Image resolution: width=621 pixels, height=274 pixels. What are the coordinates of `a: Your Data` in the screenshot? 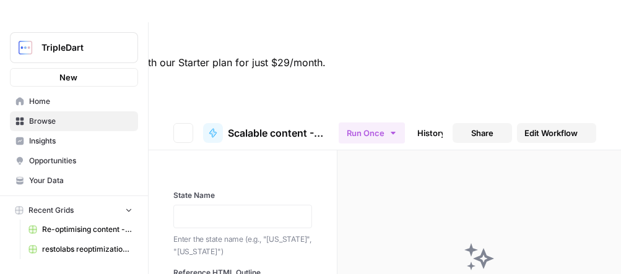 It's located at (74, 181).